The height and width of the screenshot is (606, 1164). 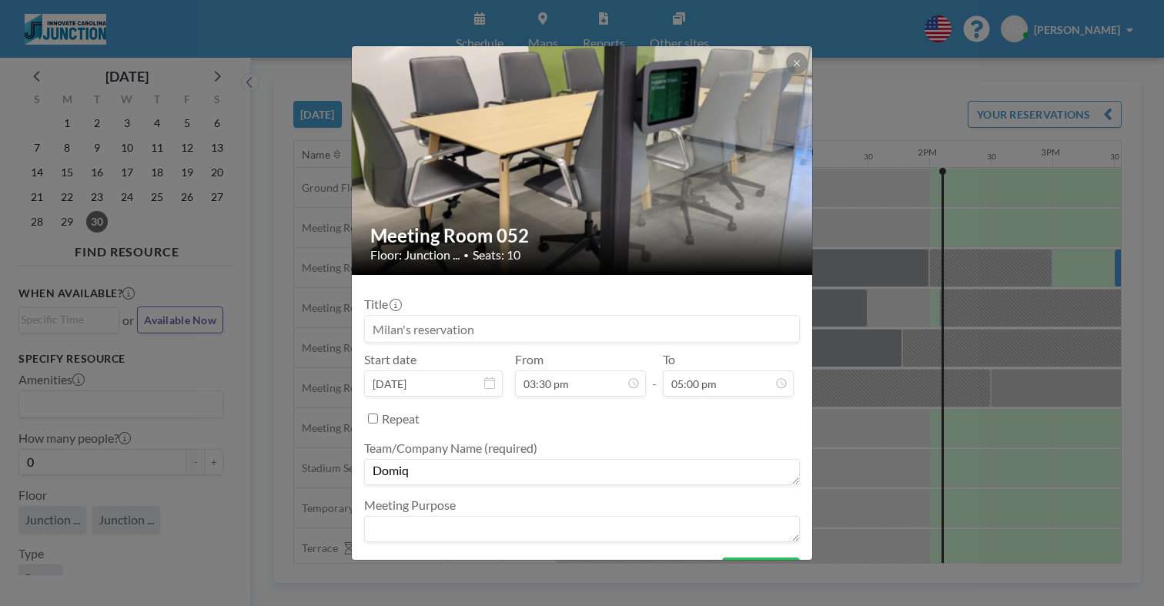 I want to click on button: BOOK NOW, so click(x=761, y=570).